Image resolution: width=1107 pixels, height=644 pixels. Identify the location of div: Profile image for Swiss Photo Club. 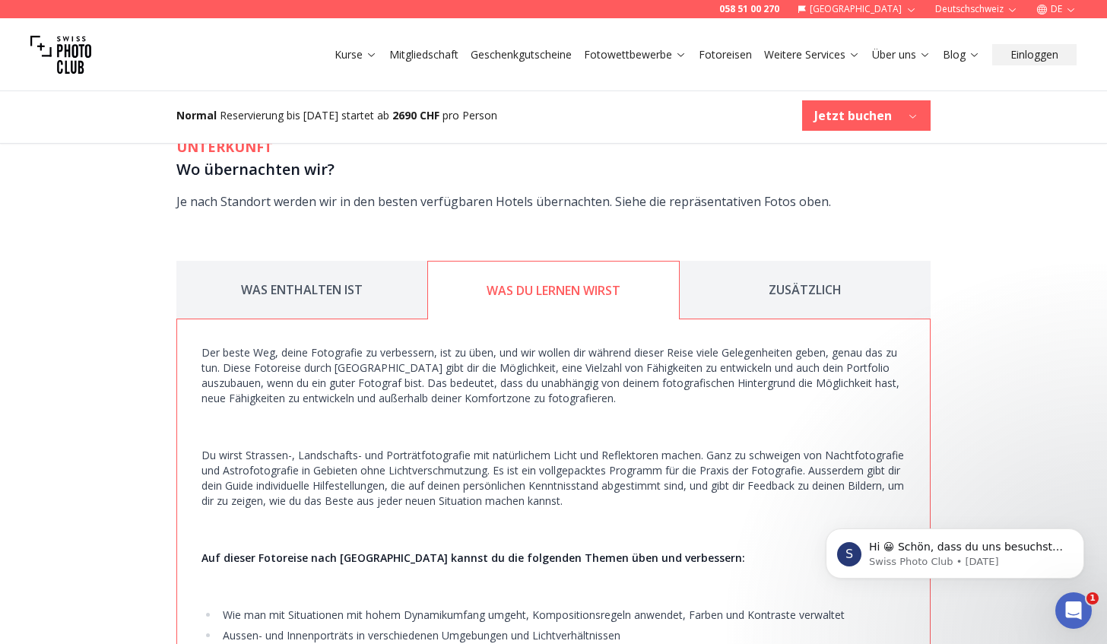
(46, 58).